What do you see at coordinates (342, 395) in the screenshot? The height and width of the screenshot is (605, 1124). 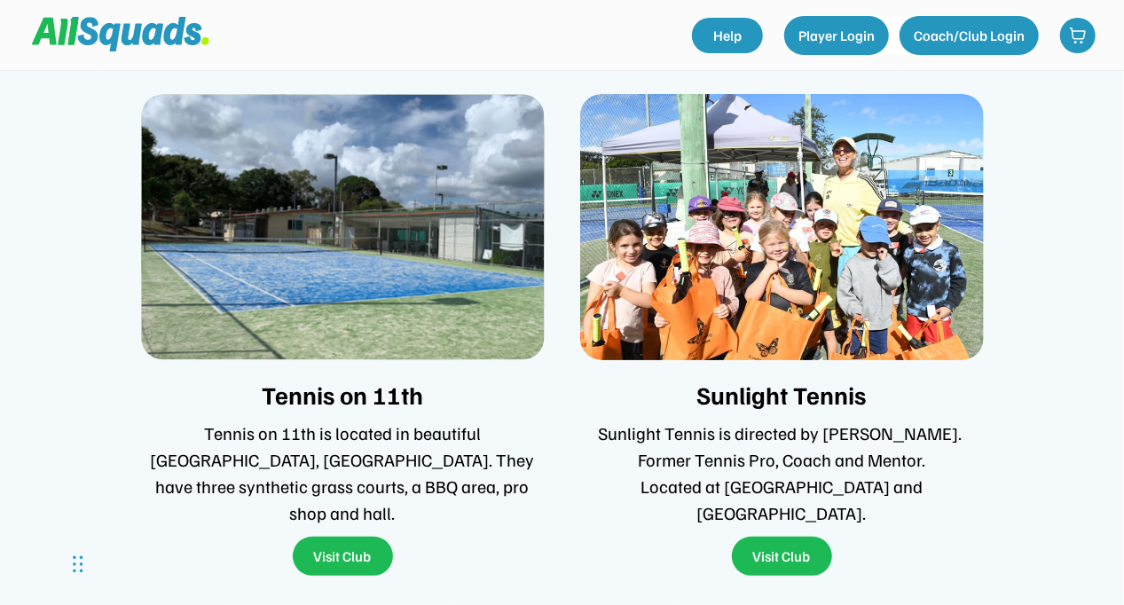 I see `div: Tennis on 11th` at bounding box center [342, 395].